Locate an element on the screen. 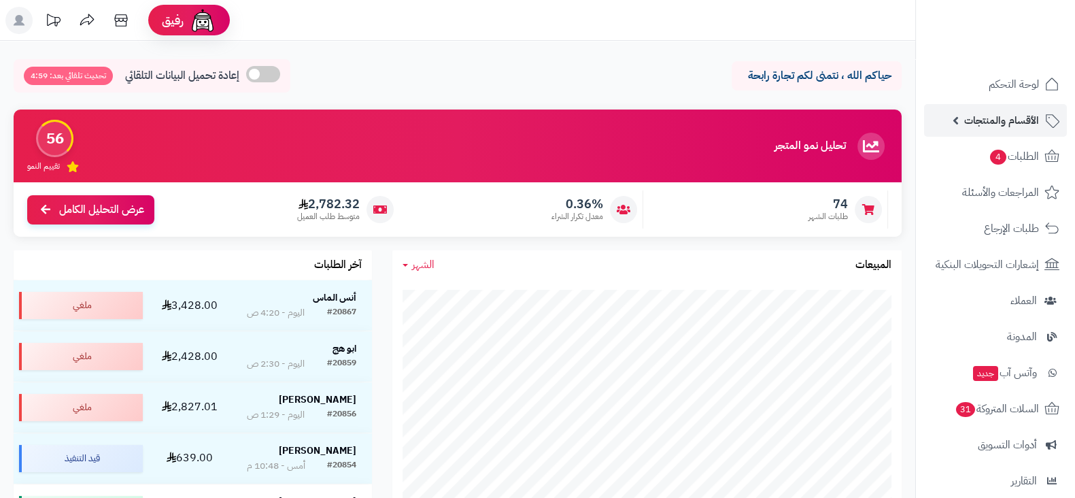 The height and width of the screenshot is (498, 1075). div: أمس - 10:48 م is located at coordinates (276, 466).